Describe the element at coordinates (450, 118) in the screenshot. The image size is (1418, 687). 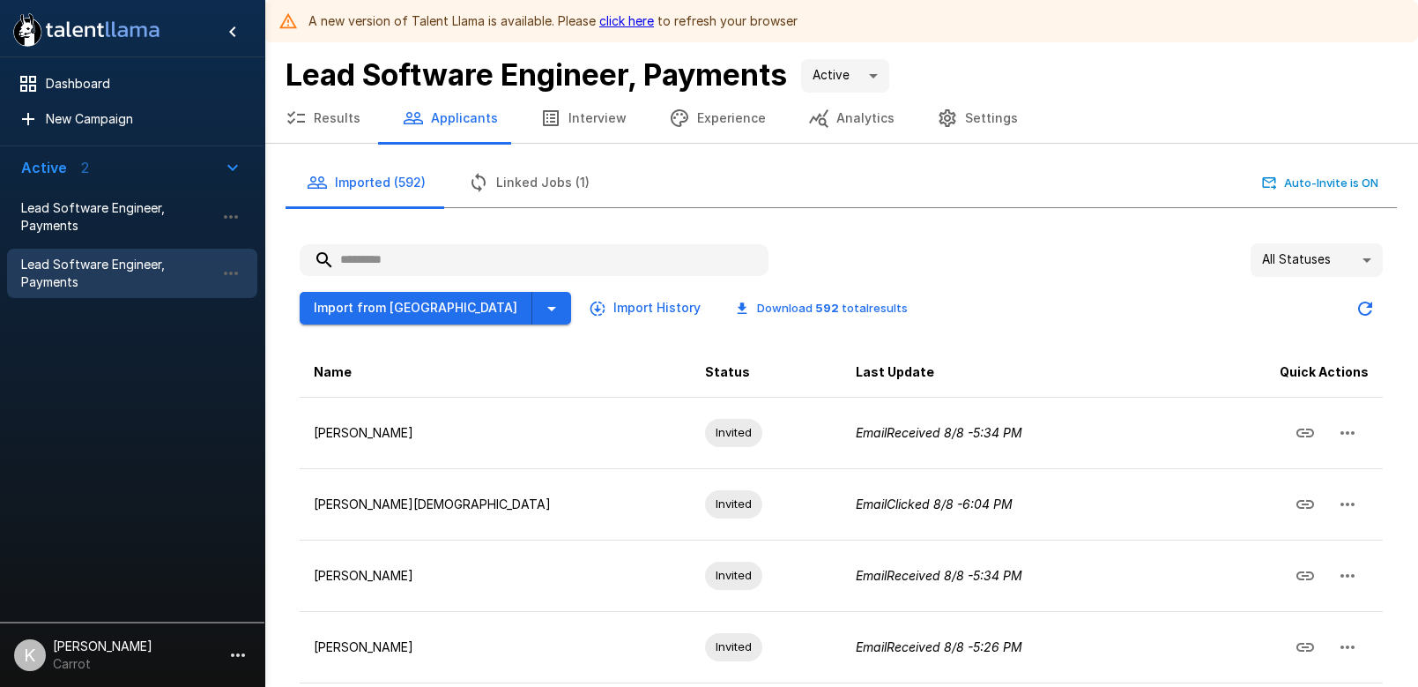
I see `button: Applicants` at that location.